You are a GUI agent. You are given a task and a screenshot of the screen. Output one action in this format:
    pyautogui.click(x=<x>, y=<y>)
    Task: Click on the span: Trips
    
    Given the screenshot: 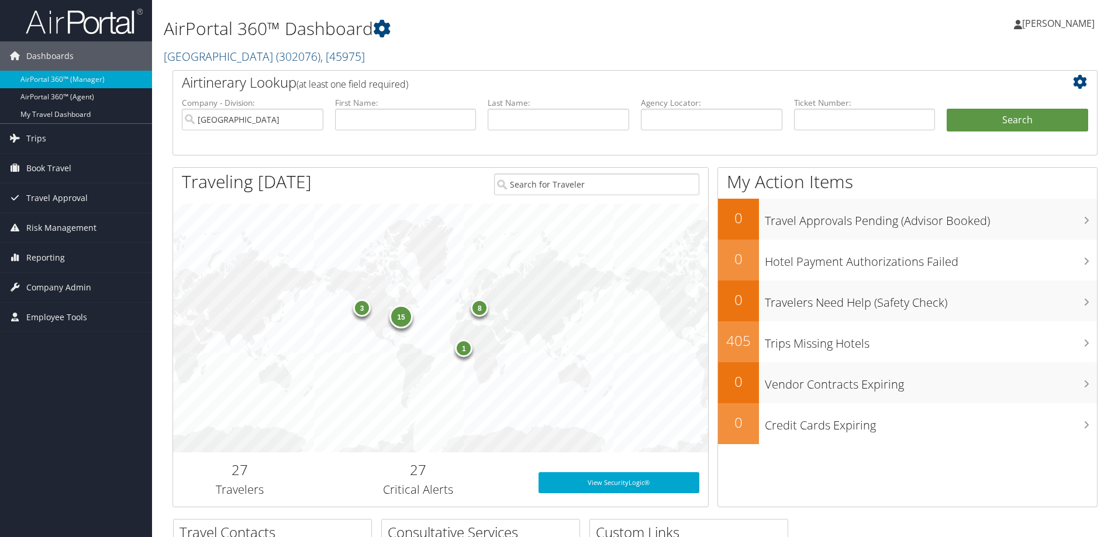 What is the action you would take?
    pyautogui.click(x=36, y=139)
    